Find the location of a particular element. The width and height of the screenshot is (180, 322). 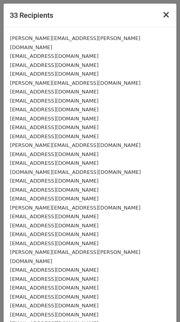

div: Chat Widget is located at coordinates (160, 303).